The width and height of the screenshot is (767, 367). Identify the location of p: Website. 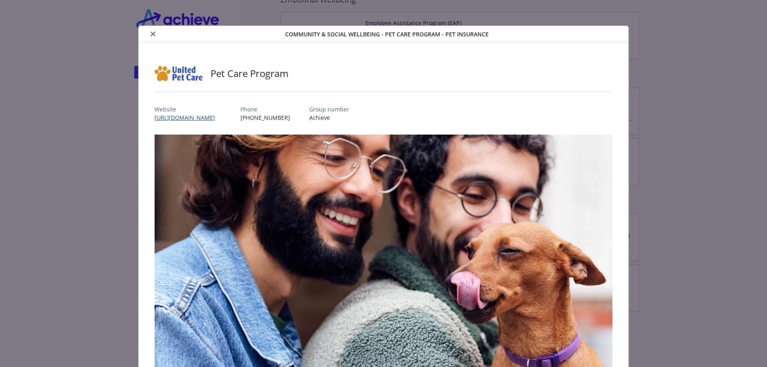
(188, 109).